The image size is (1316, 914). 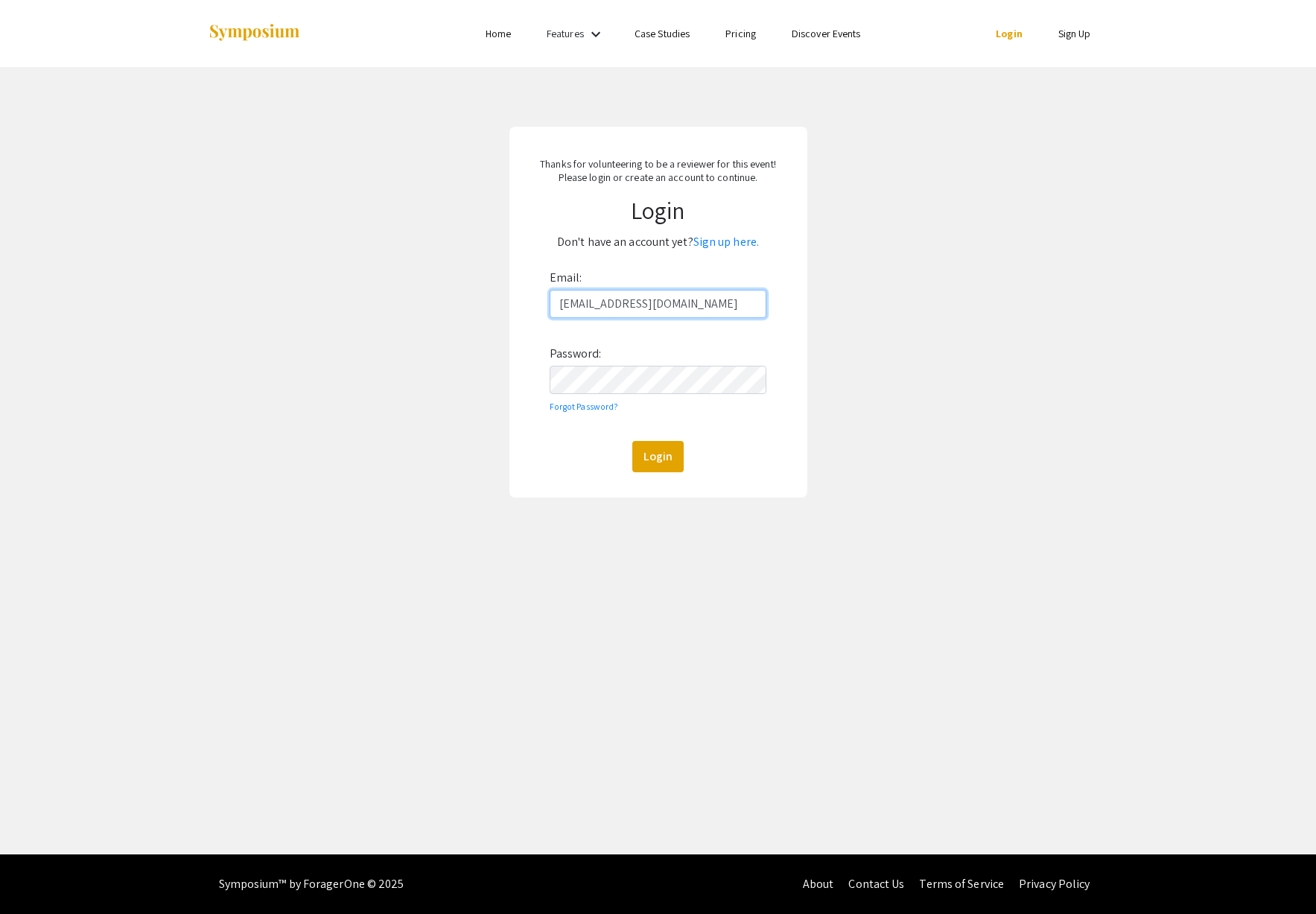 What do you see at coordinates (584, 406) in the screenshot?
I see `a: Forgot Password?` at bounding box center [584, 406].